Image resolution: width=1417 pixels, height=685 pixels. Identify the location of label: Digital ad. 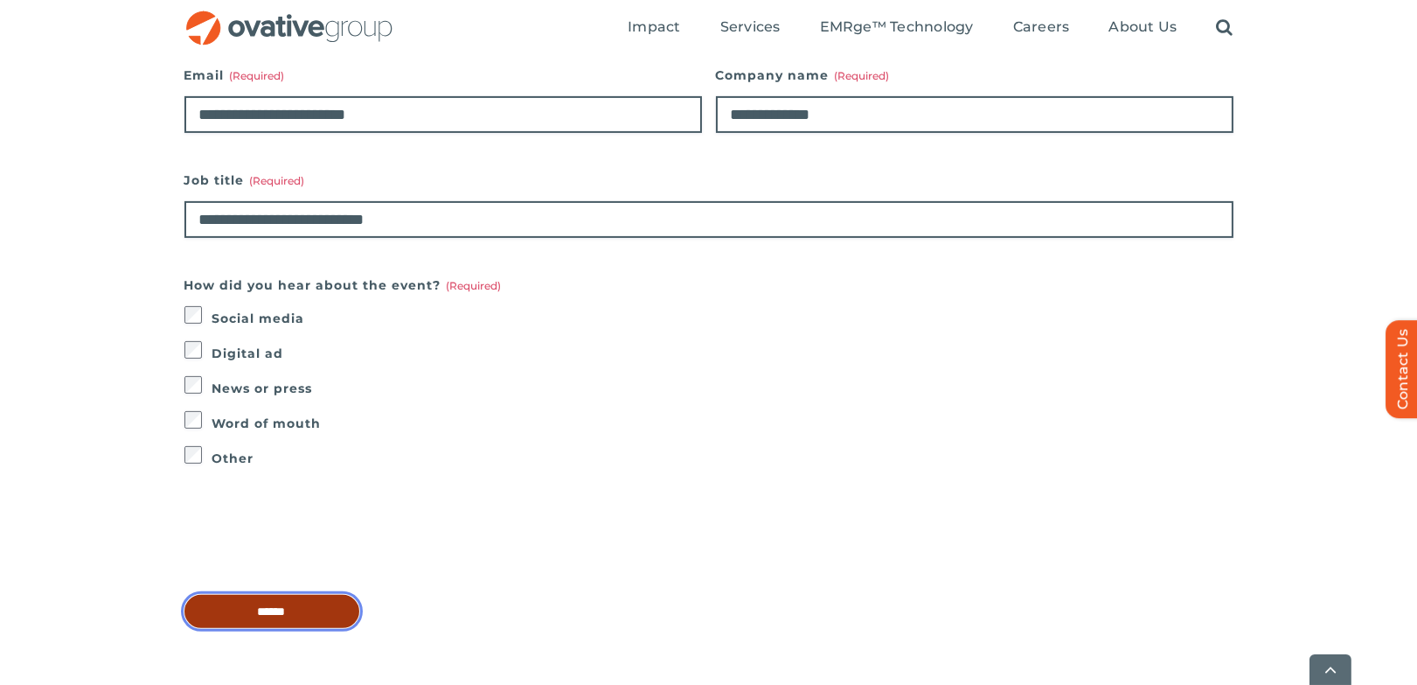
(723, 353).